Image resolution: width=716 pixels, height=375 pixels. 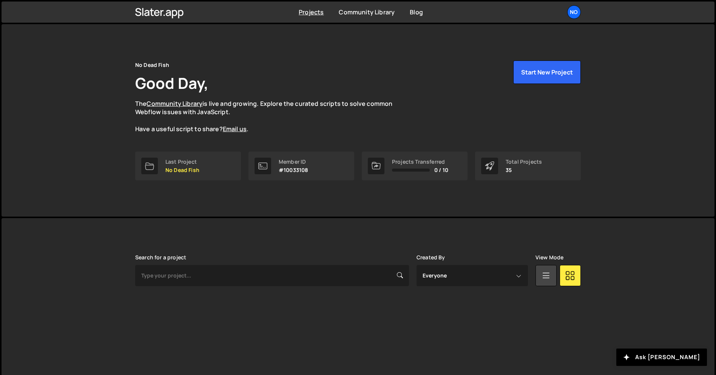 What do you see at coordinates (524, 170) in the screenshot?
I see `p: 35` at bounding box center [524, 170].